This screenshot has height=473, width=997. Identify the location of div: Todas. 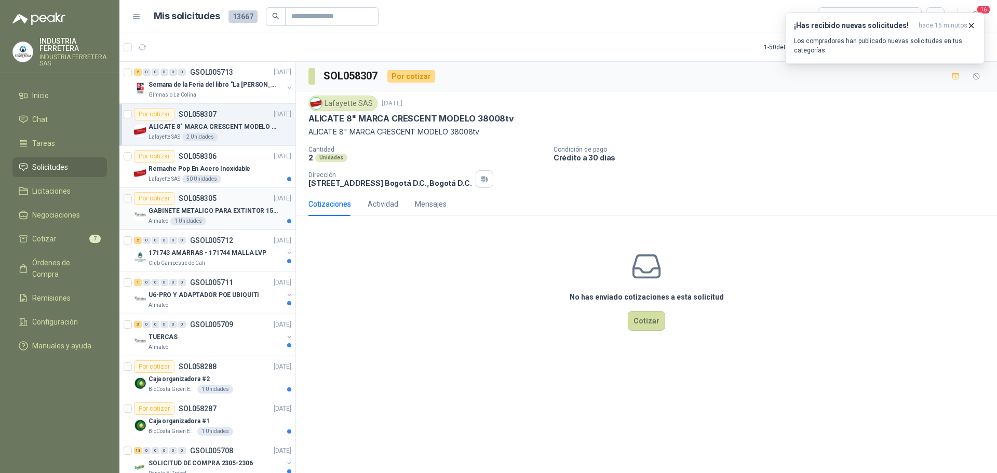
(836, 17).